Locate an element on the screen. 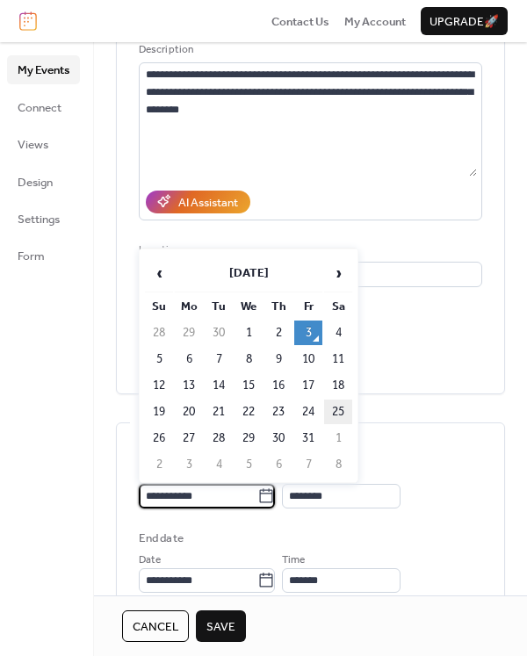  th: Mo is located at coordinates (189, 306).